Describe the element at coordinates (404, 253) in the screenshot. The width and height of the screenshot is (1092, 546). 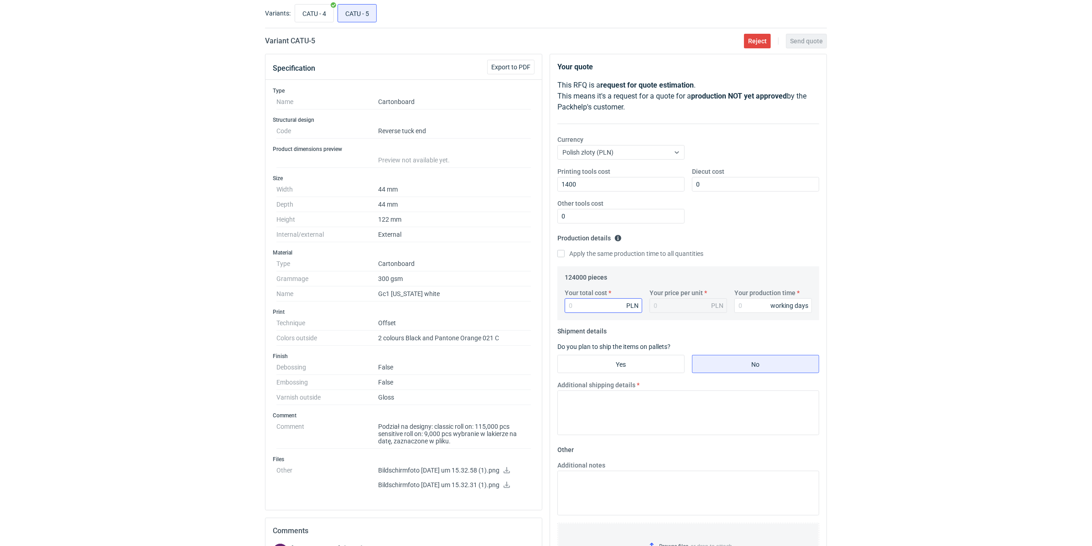
I see `h3: Material` at that location.